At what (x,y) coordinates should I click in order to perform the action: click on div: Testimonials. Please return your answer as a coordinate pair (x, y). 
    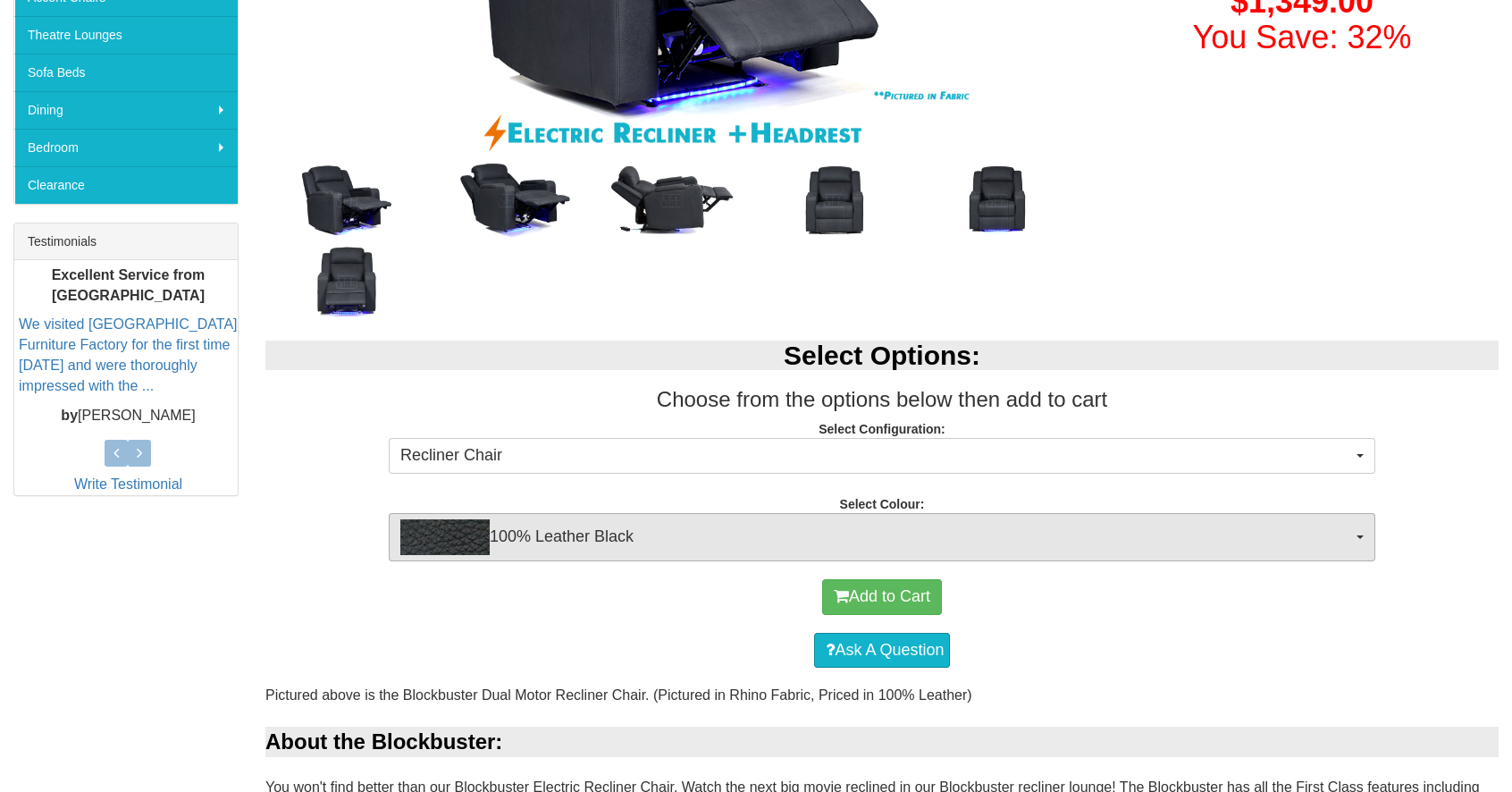
    Looking at the image, I should click on (126, 241).